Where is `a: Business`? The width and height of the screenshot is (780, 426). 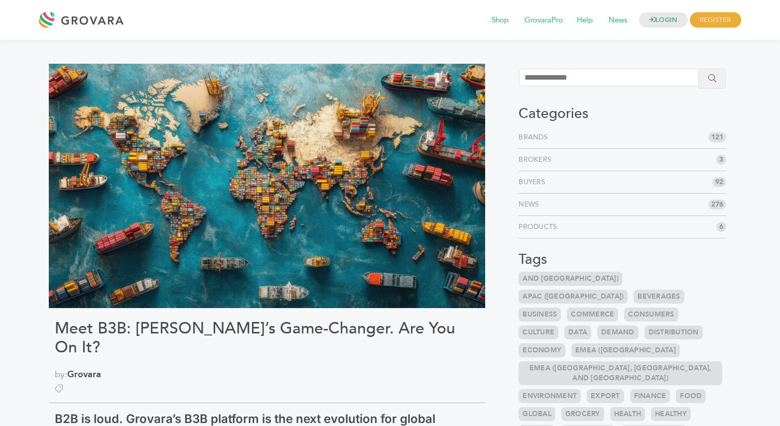 a: Business is located at coordinates (539, 315).